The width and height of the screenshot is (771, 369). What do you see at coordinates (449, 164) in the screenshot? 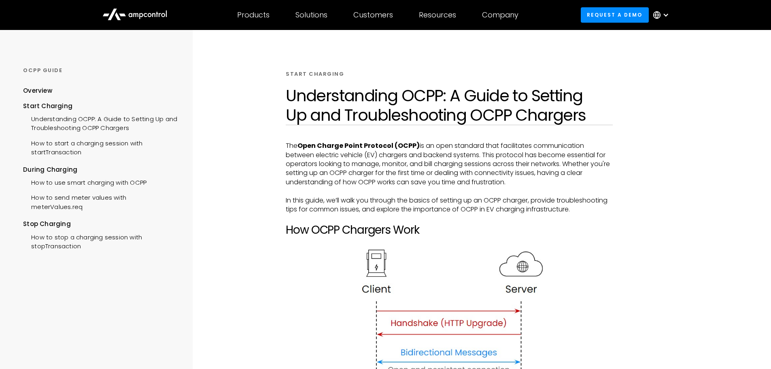
I see `p: The is an open standard that facilitates communication between electric vehicle (EV) chargers and...` at bounding box center [449, 164].